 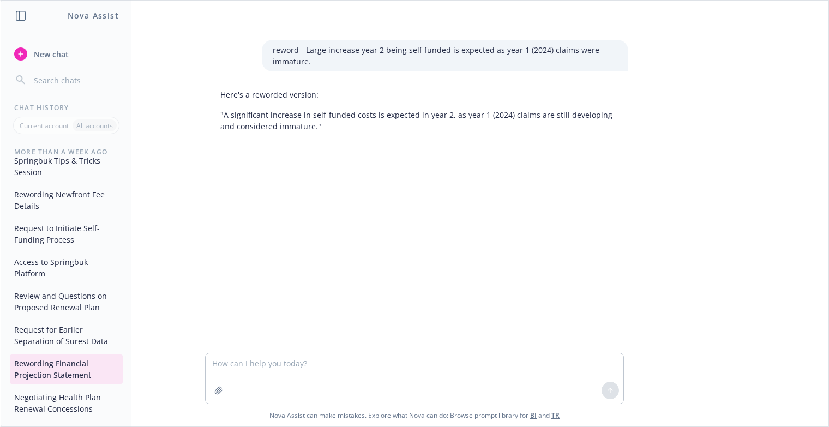 I want to click on button: Review and Questions on Proposed Renewal Plan, so click(x=66, y=302).